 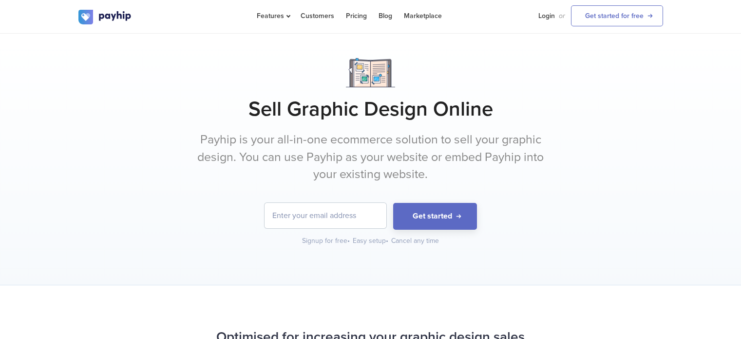 What do you see at coordinates (325, 215) in the screenshot?
I see `input: Enter your email address` at bounding box center [325, 215].